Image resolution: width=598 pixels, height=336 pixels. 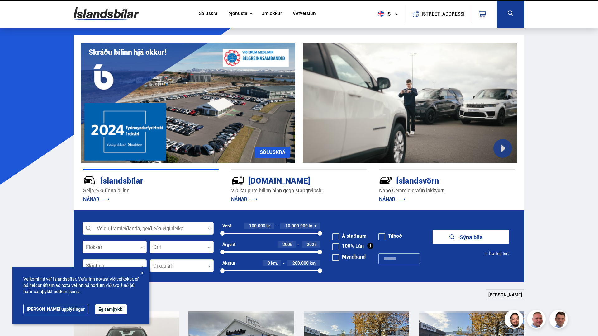 What do you see at coordinates (312, 245) in the screenshot?
I see `span: 2025` at bounding box center [312, 245].